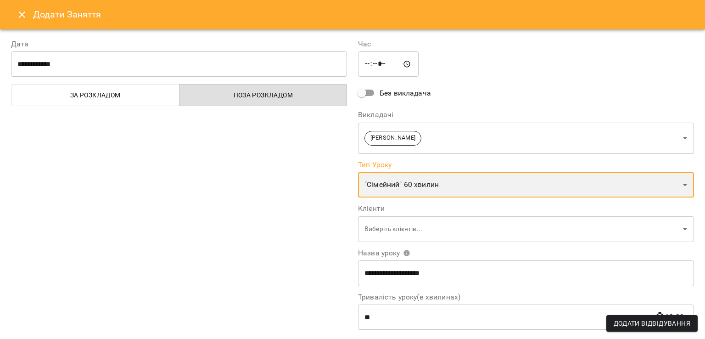 This screenshot has height=339, width=705. I want to click on label: Викладачі, so click(526, 115).